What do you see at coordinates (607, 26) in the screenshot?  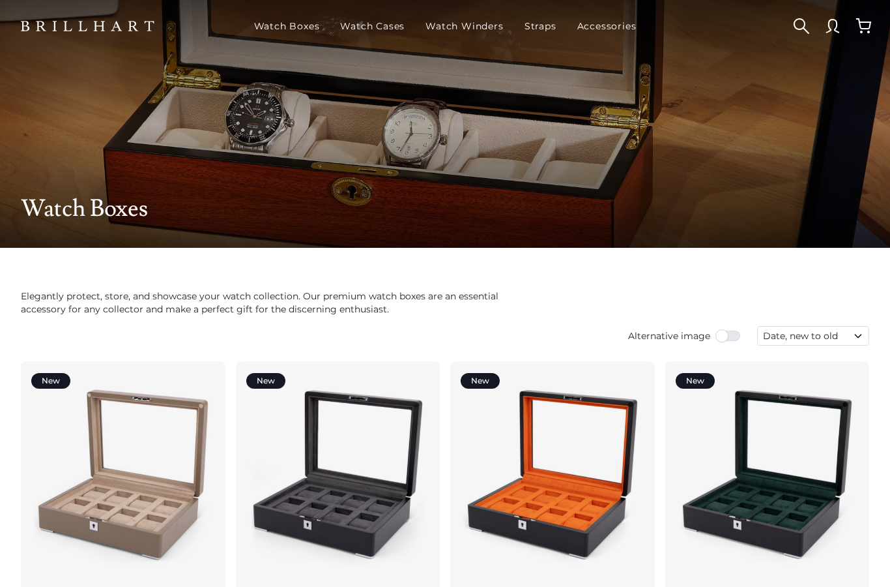 I see `a: Accessories` at bounding box center [607, 26].